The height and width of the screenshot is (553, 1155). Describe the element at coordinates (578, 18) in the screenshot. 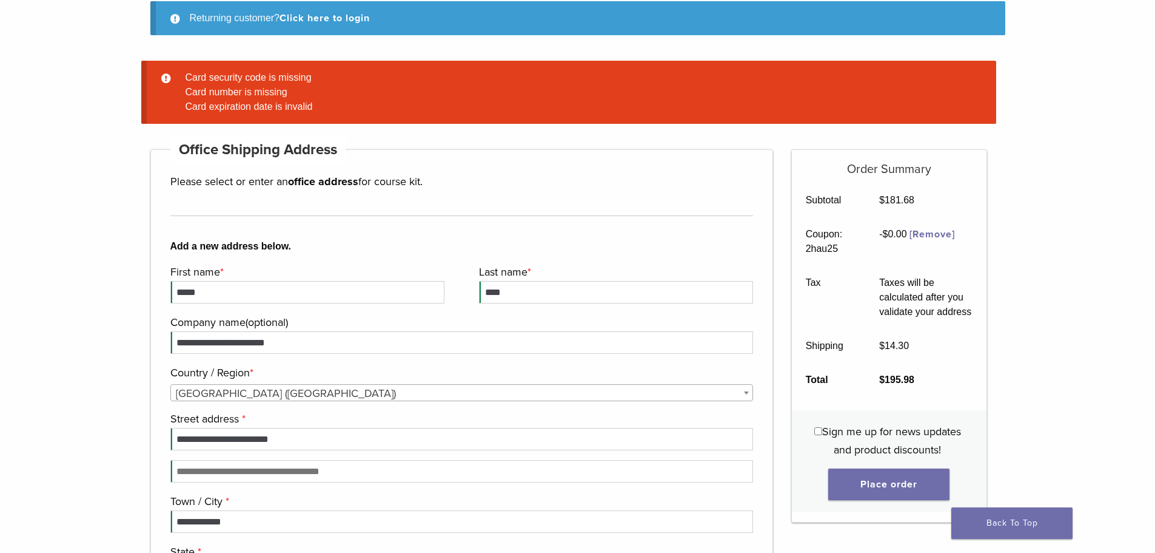

I see `div: Returning customer?` at that location.